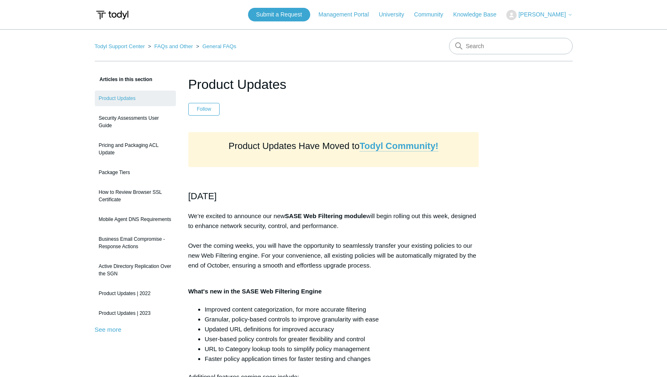 The width and height of the screenshot is (667, 377). I want to click on a: Todyl Community!, so click(399, 146).